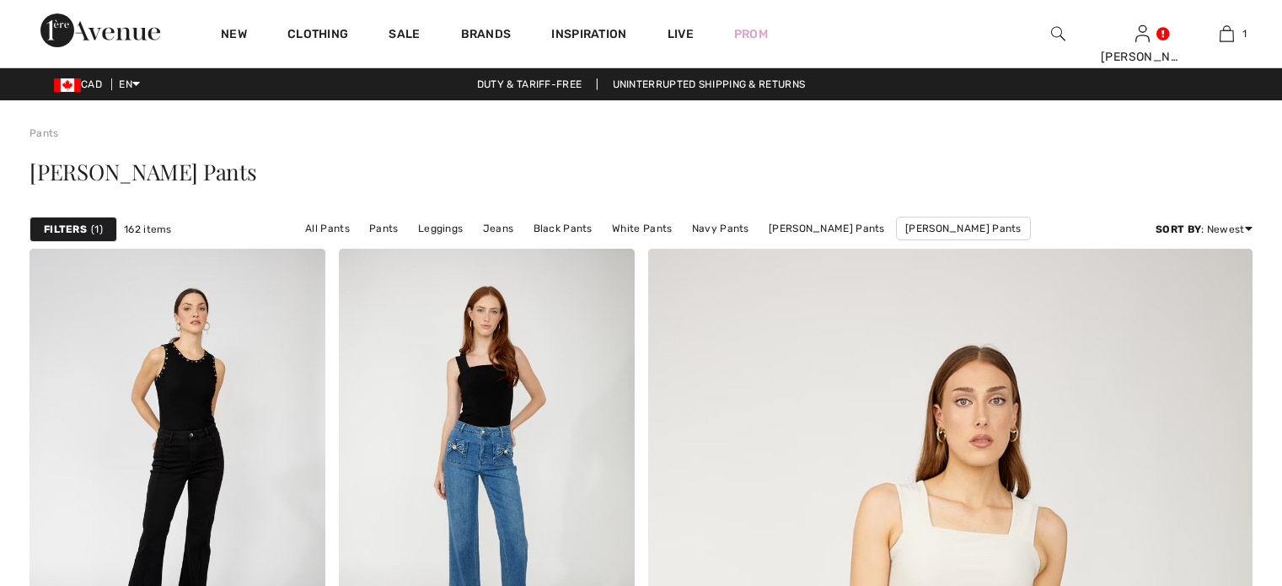 Image resolution: width=1282 pixels, height=586 pixels. Describe the element at coordinates (1203, 229) in the screenshot. I see `div: : Newest` at that location.